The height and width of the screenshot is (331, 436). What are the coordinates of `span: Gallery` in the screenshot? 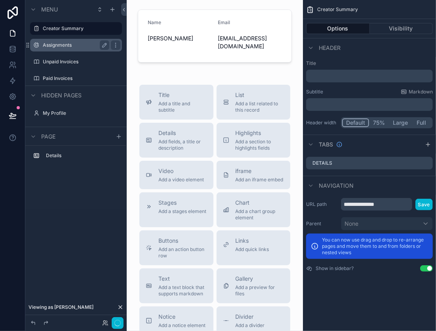 It's located at (260, 279).